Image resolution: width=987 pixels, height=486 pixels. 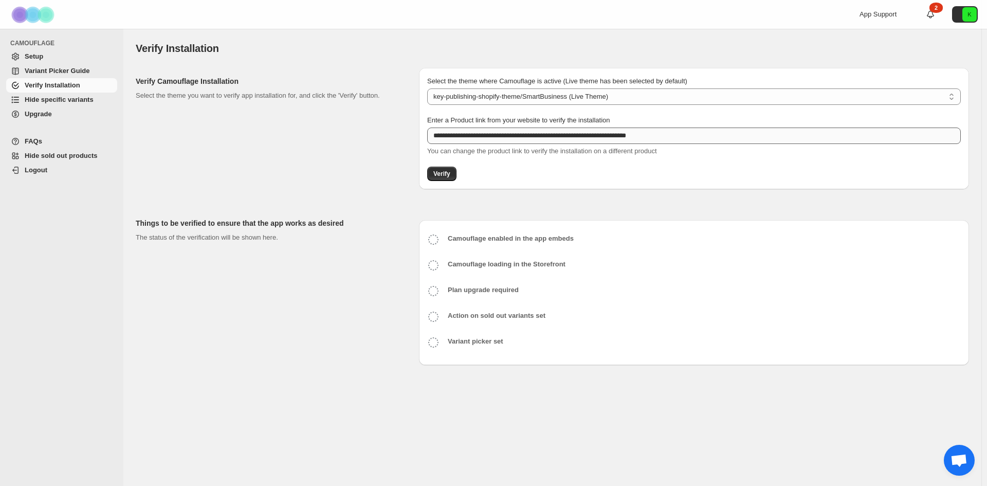 I want to click on a: Hide specific variants, so click(x=62, y=100).